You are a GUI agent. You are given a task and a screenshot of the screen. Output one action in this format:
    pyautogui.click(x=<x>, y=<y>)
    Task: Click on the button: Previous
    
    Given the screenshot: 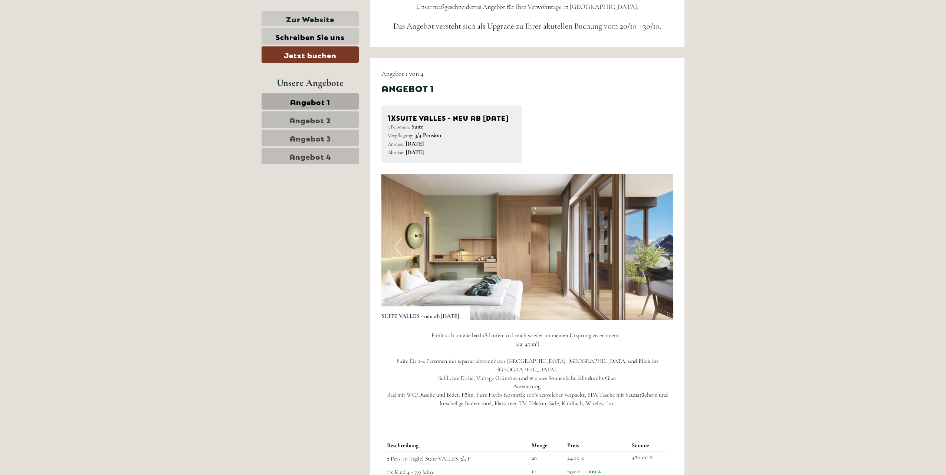 What is the action you would take?
    pyautogui.click(x=398, y=247)
    